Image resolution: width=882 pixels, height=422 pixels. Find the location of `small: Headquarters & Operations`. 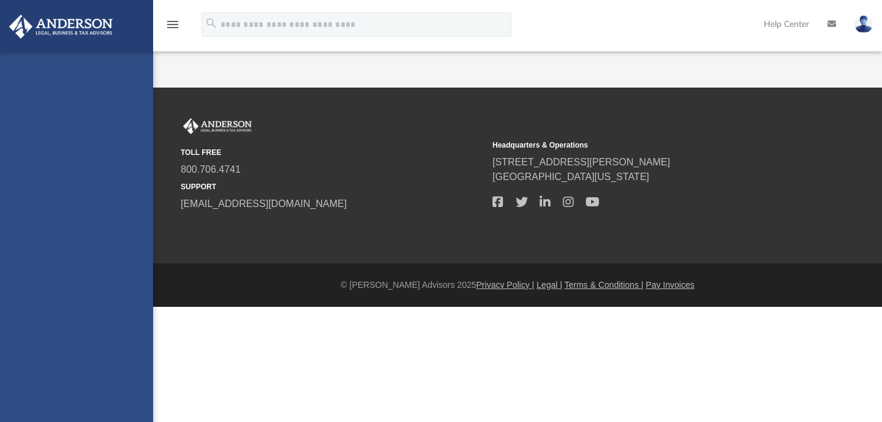

small: Headquarters & Operations is located at coordinates (644, 145).